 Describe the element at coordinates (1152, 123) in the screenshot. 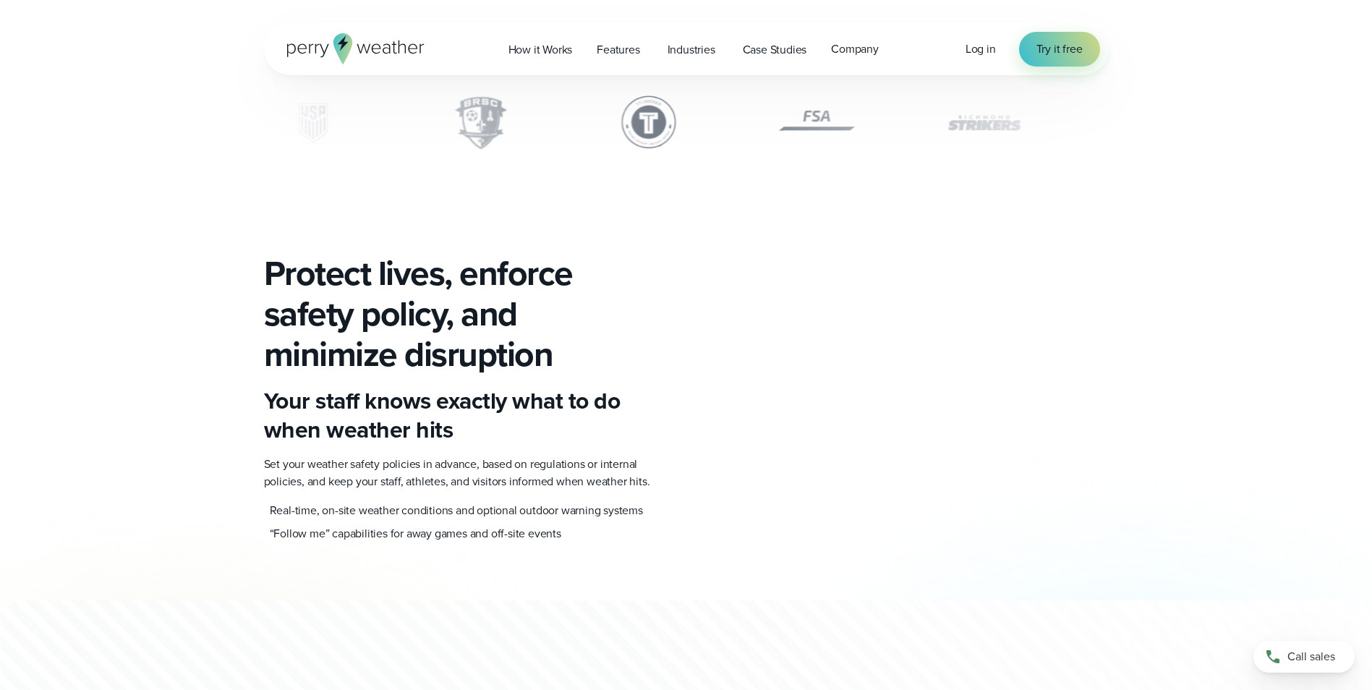

I see `img: NC-FC.svg` at that location.